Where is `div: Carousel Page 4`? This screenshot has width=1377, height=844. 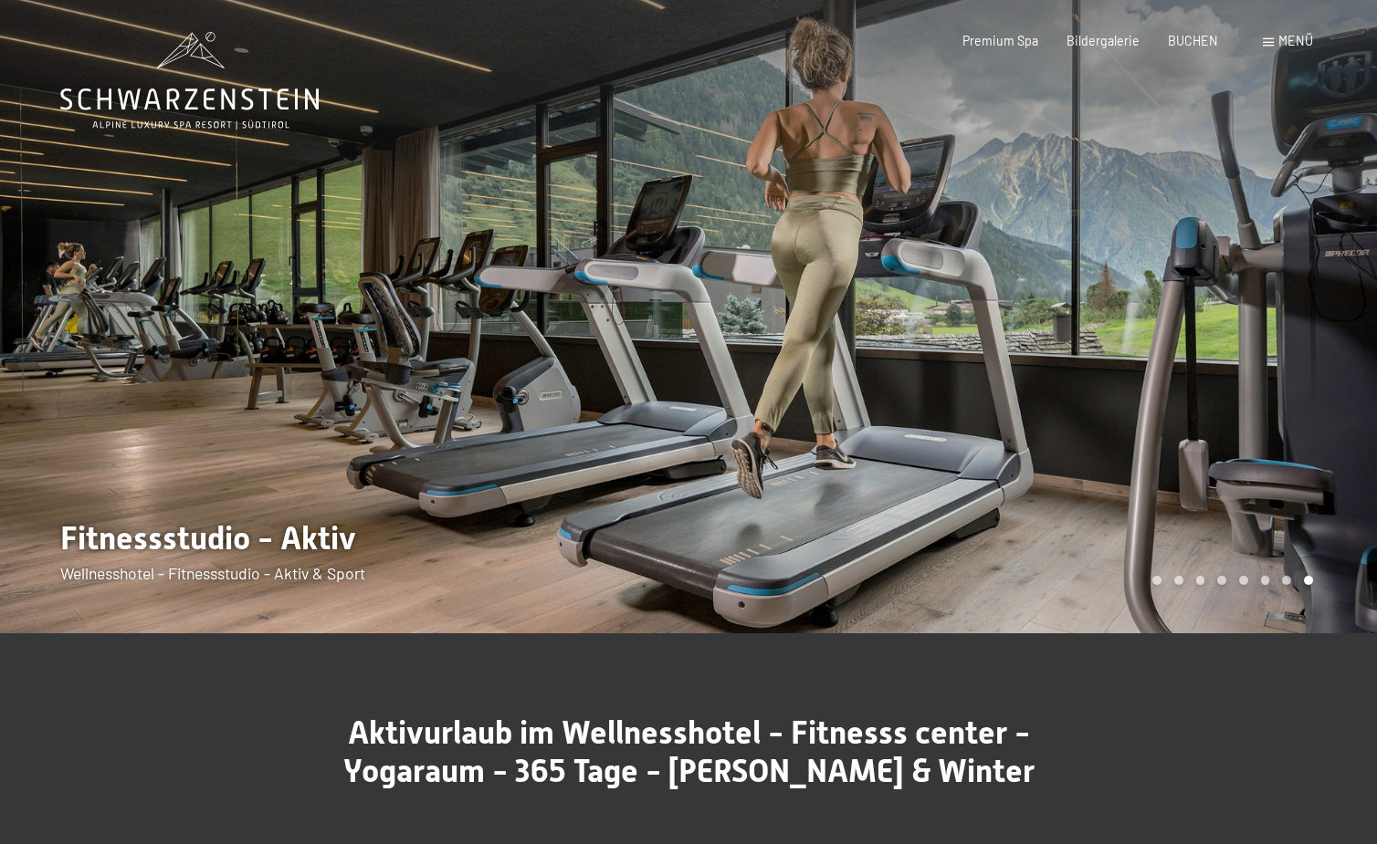 div: Carousel Page 4 is located at coordinates (1222, 581).